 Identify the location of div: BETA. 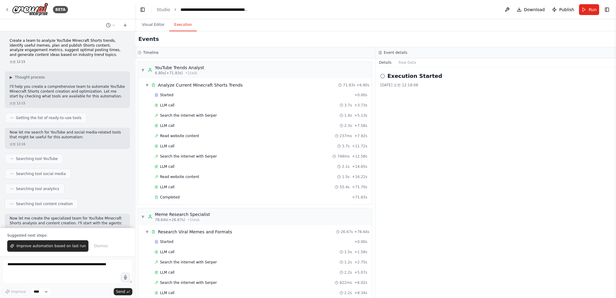
(60, 10).